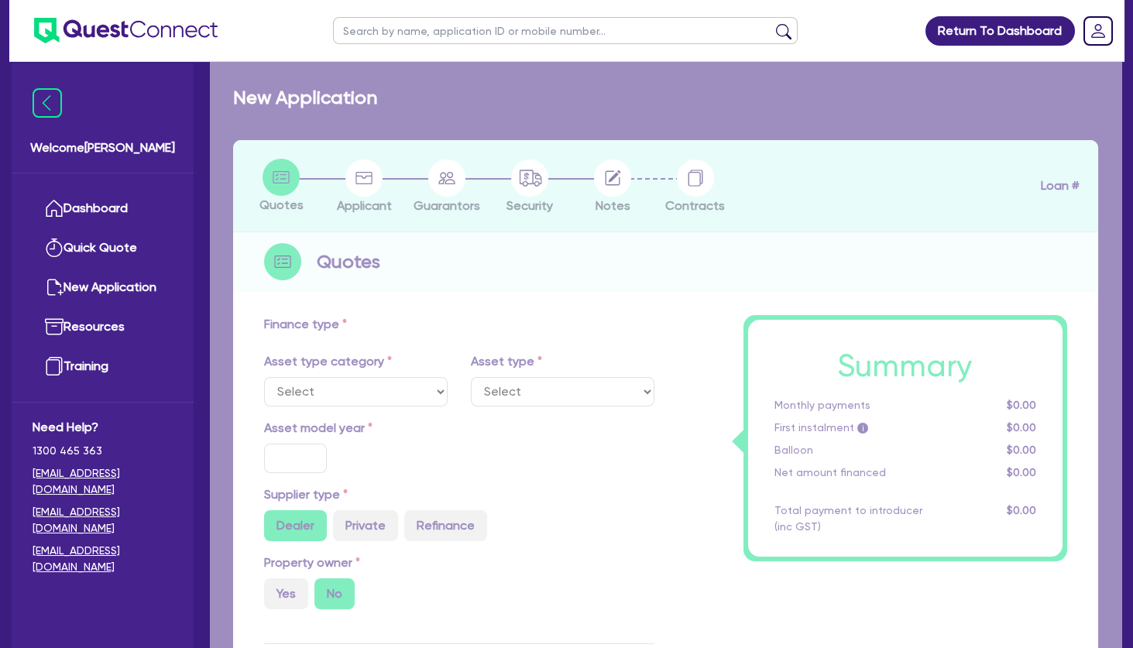  What do you see at coordinates (102, 366) in the screenshot?
I see `a: Training` at bounding box center [102, 366].